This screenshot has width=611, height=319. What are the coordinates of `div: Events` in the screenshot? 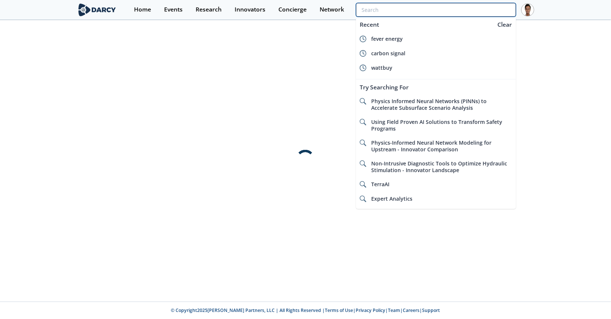 It's located at (173, 10).